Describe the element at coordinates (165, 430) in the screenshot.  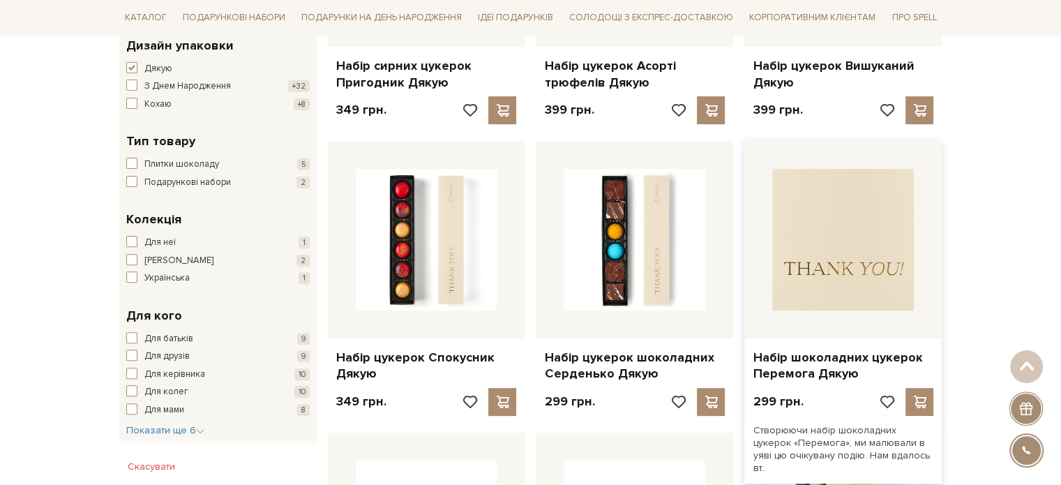
I see `span: Показати ще 6` at that location.